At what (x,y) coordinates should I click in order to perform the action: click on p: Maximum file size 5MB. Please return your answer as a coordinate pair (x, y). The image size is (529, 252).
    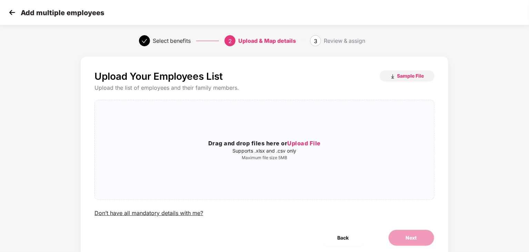
    Looking at the image, I should click on (264, 158).